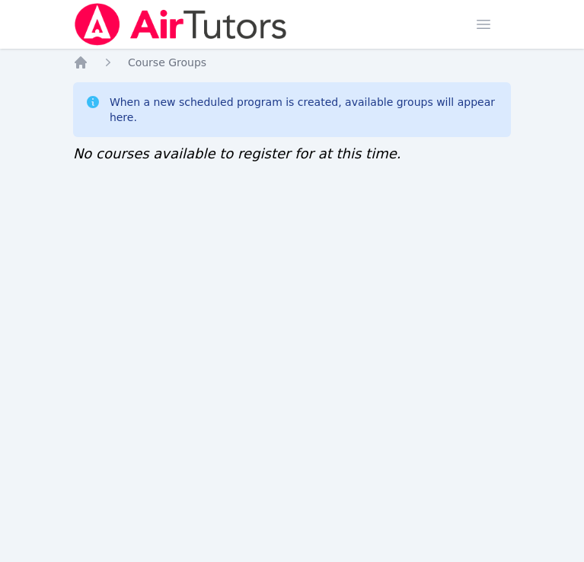 The width and height of the screenshot is (584, 562). What do you see at coordinates (167, 62) in the screenshot?
I see `a: Course Groups` at bounding box center [167, 62].